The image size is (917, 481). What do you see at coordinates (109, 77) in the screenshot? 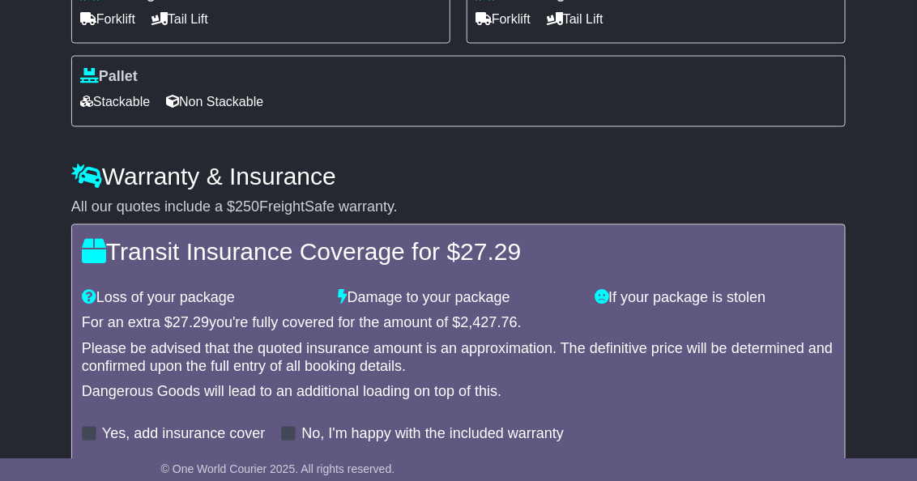
I see `label: Pallet` at bounding box center [109, 77].